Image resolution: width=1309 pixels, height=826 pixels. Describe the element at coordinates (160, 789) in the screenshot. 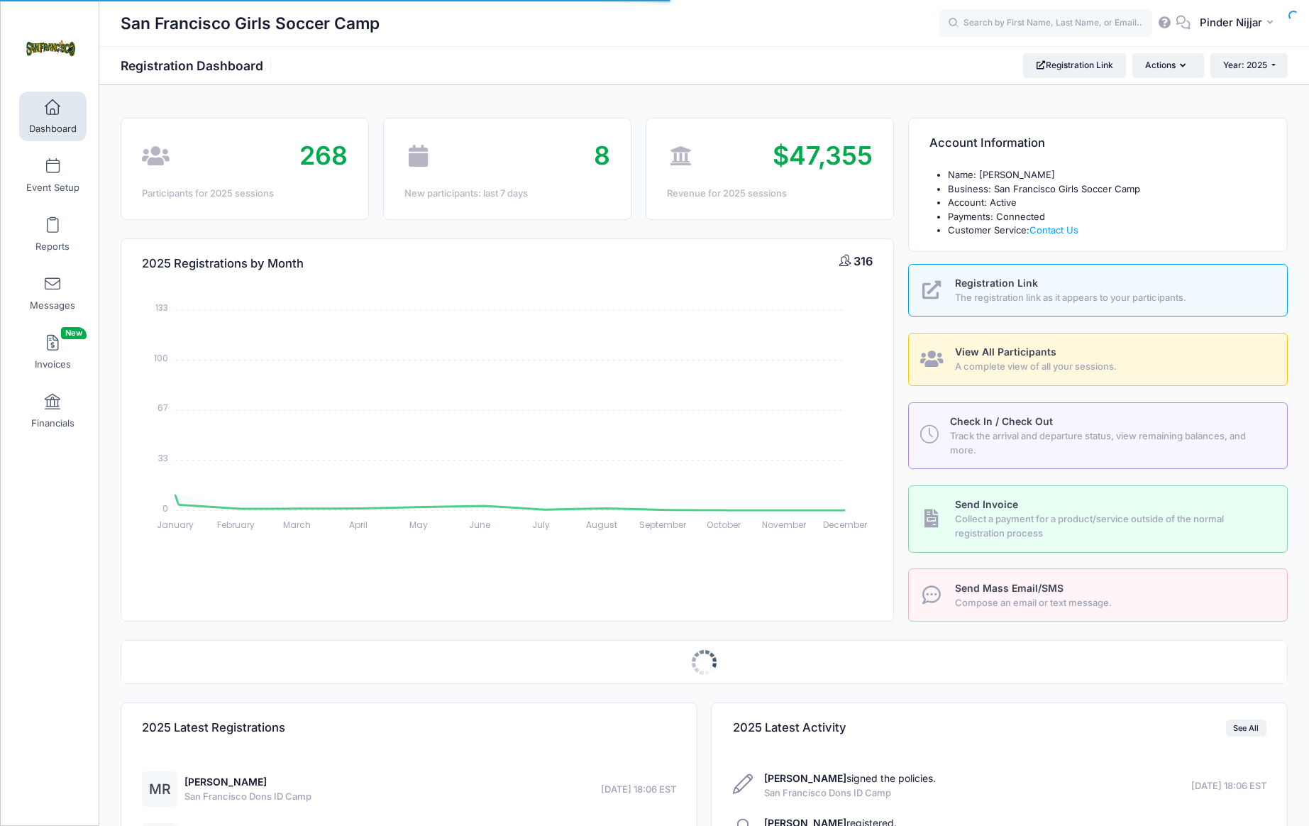

I see `div: MR` at that location.